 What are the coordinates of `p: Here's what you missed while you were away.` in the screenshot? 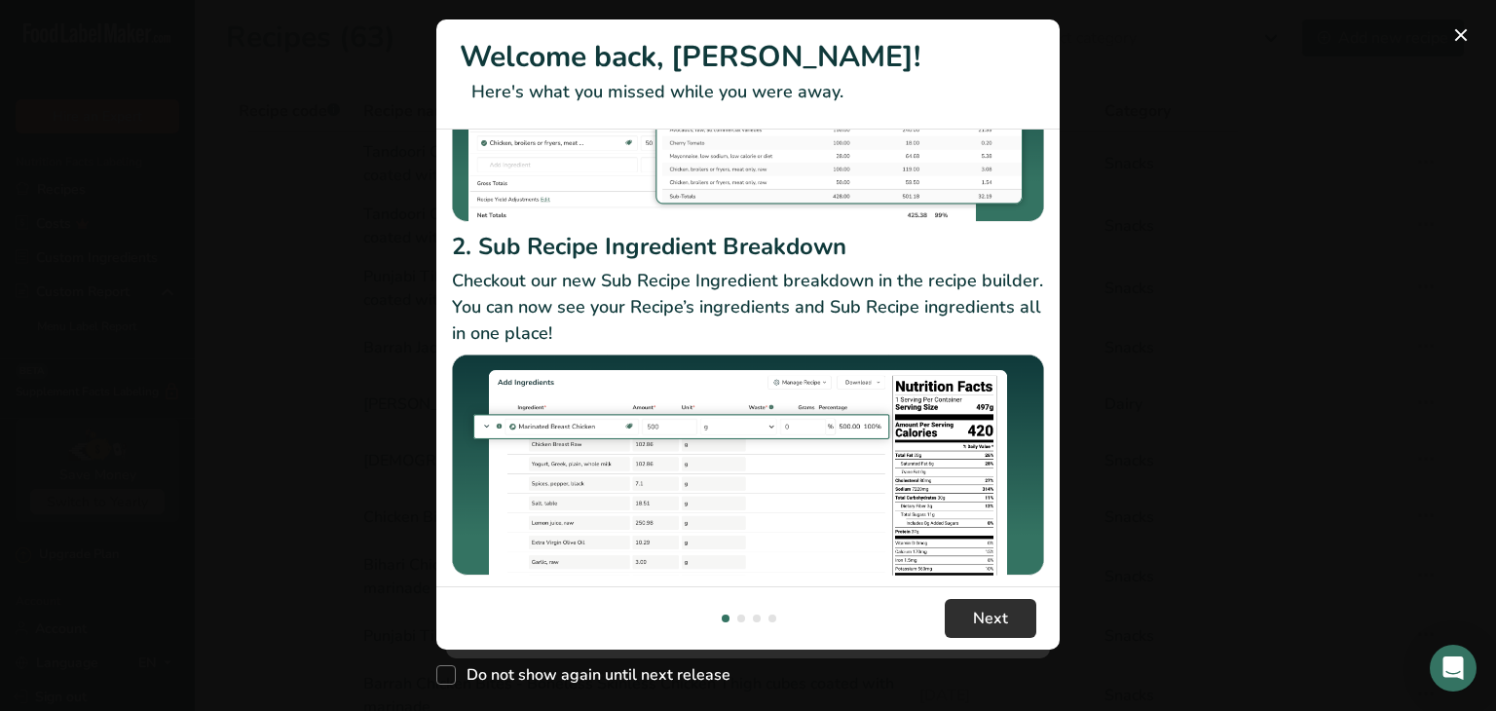 It's located at (748, 92).